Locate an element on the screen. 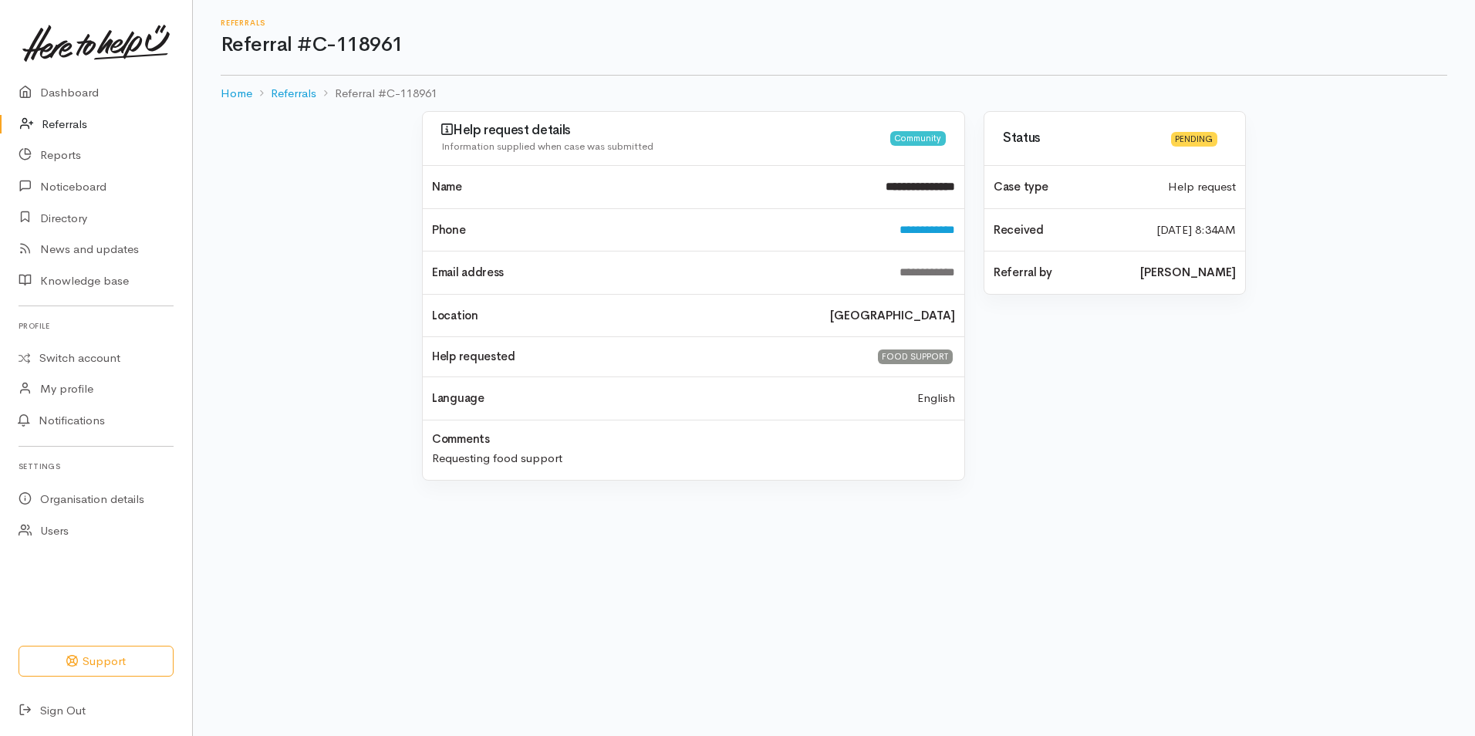 The width and height of the screenshot is (1475, 736). h6: Profile is located at coordinates (96, 325).